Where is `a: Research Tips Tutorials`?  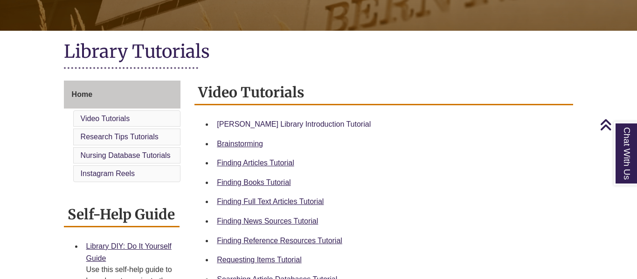
a: Research Tips Tutorials is located at coordinates (119, 137).